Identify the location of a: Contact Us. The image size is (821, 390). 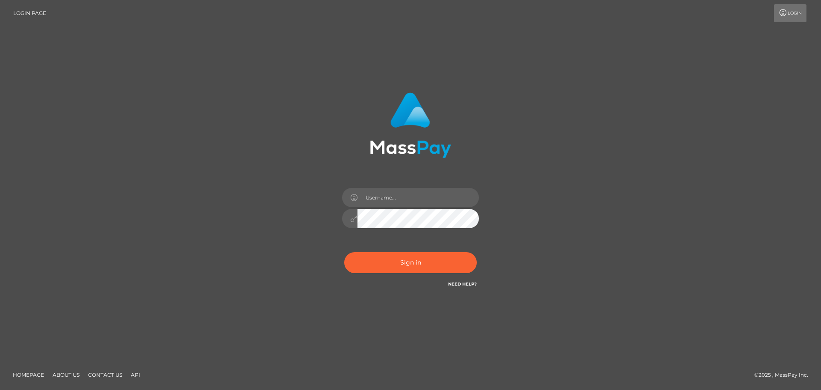
(105, 374).